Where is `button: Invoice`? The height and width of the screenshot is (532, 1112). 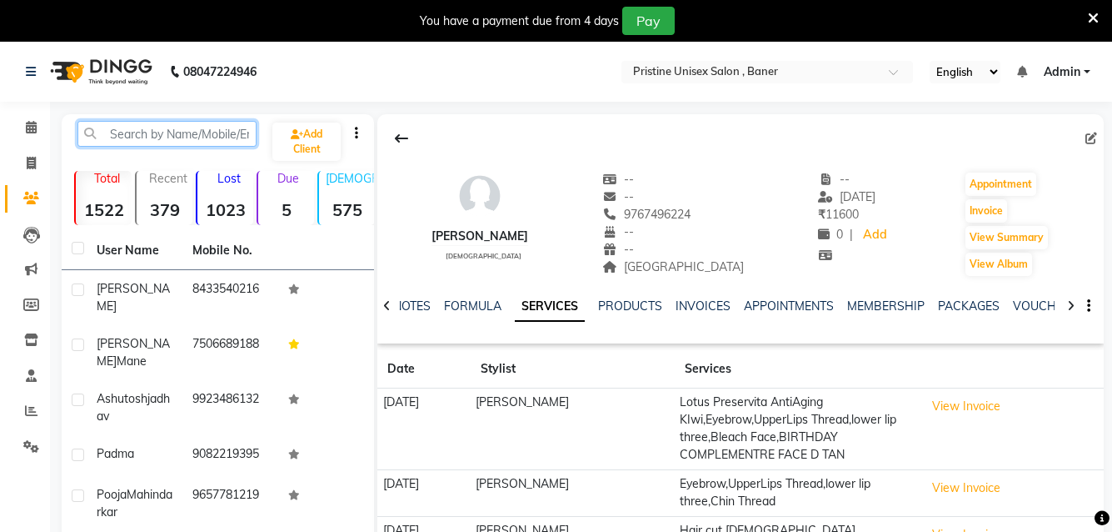 button: Invoice is located at coordinates (986, 211).